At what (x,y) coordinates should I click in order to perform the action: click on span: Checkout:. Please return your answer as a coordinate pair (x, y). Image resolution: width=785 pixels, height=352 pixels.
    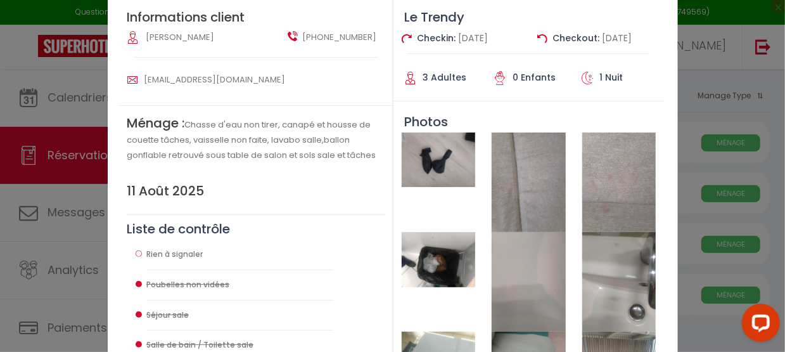
    Looking at the image, I should click on (576, 38).